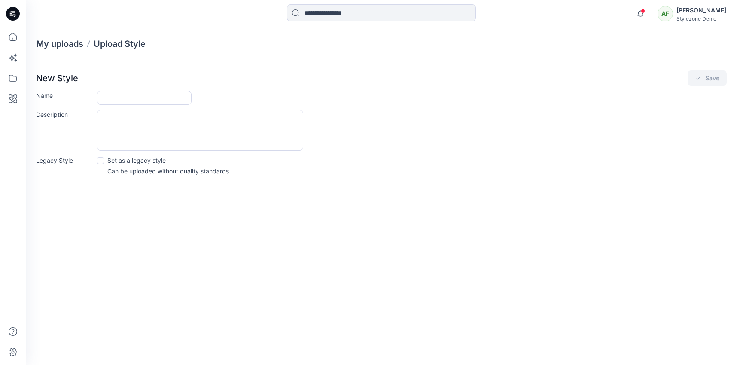  Describe the element at coordinates (60, 44) in the screenshot. I see `a: My uploads` at that location.